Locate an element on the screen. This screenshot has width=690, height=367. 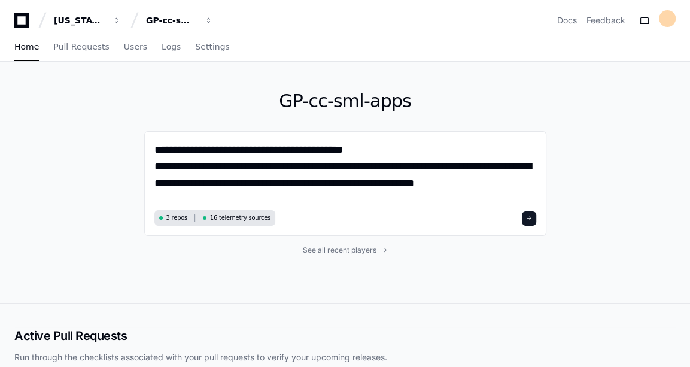
span: 16 telemetry sources is located at coordinates (240, 217).